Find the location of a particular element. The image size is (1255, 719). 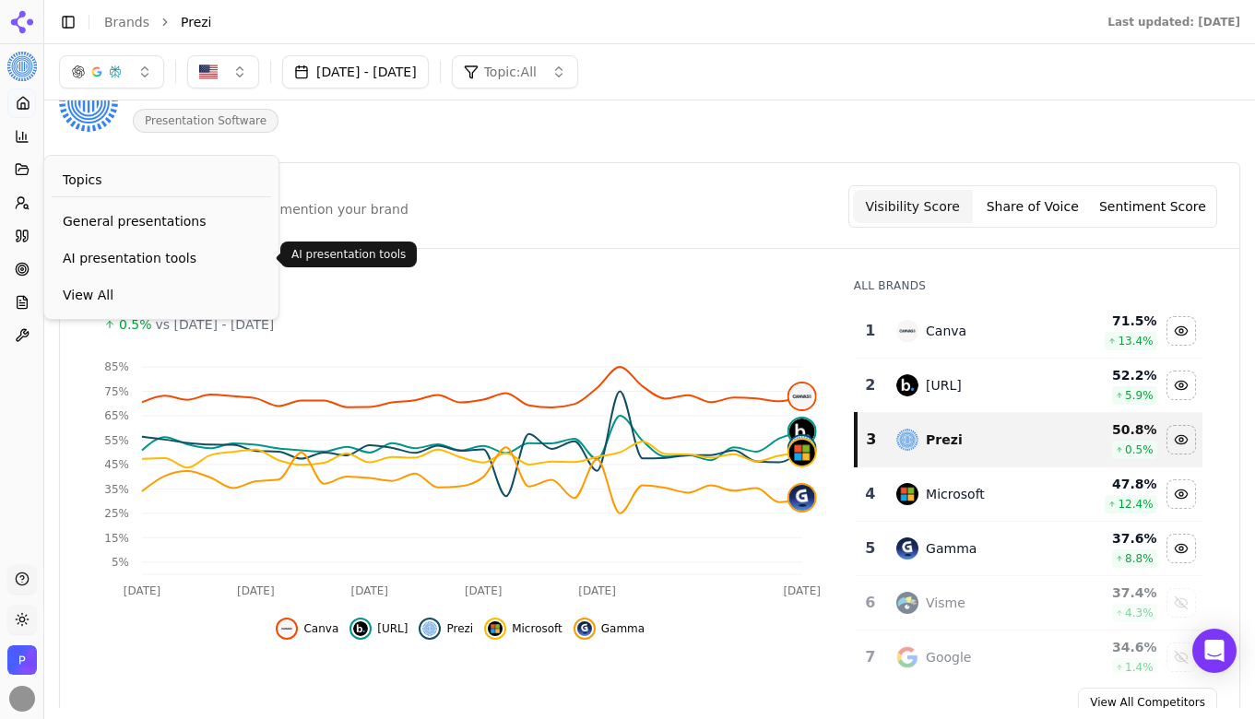

span: Gamma is located at coordinates (622, 629).